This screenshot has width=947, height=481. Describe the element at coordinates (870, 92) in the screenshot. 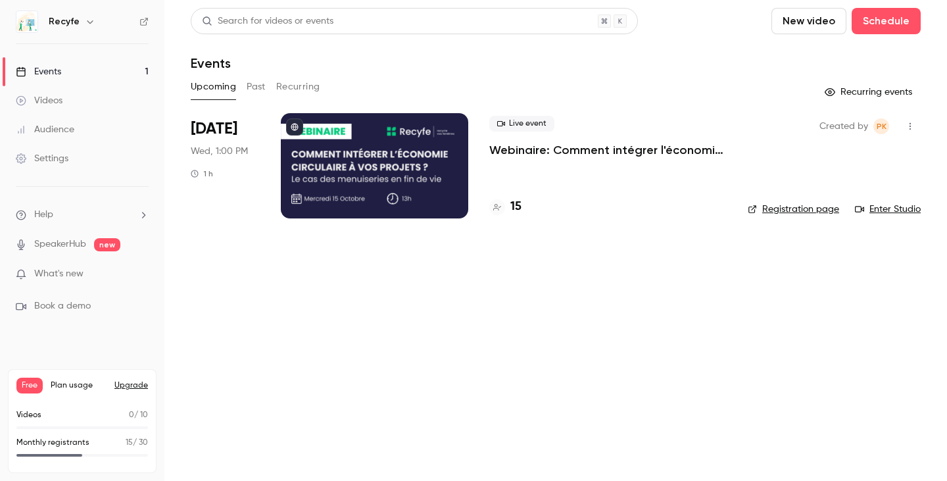

I see `button: Recurring events` at that location.